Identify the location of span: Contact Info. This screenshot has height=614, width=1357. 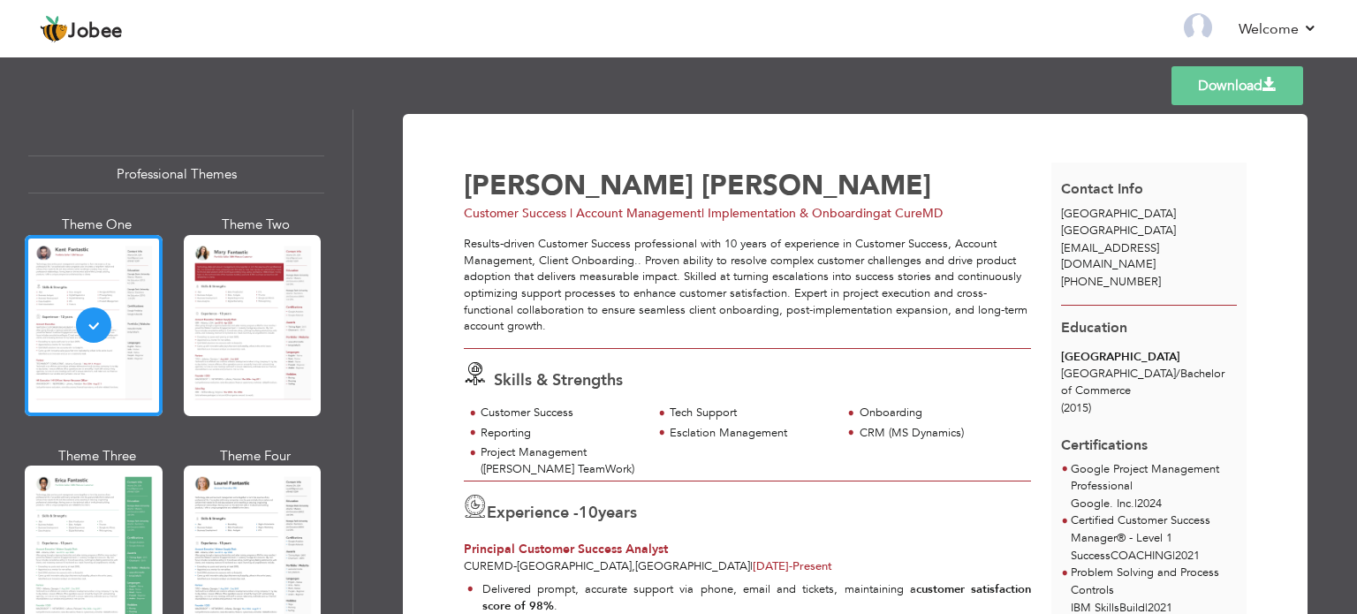
(1102, 189).